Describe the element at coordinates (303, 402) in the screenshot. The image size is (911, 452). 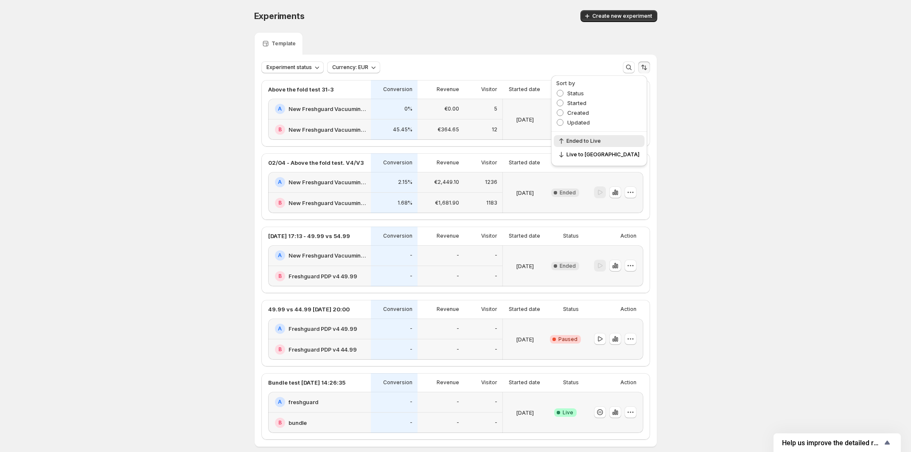
I see `h2: freshguard` at that location.